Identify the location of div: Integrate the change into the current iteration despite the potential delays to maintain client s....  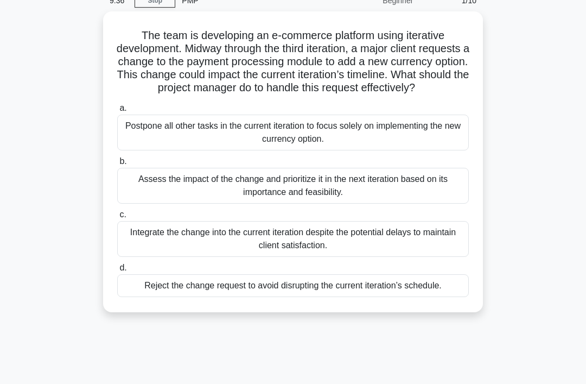
(293, 239).